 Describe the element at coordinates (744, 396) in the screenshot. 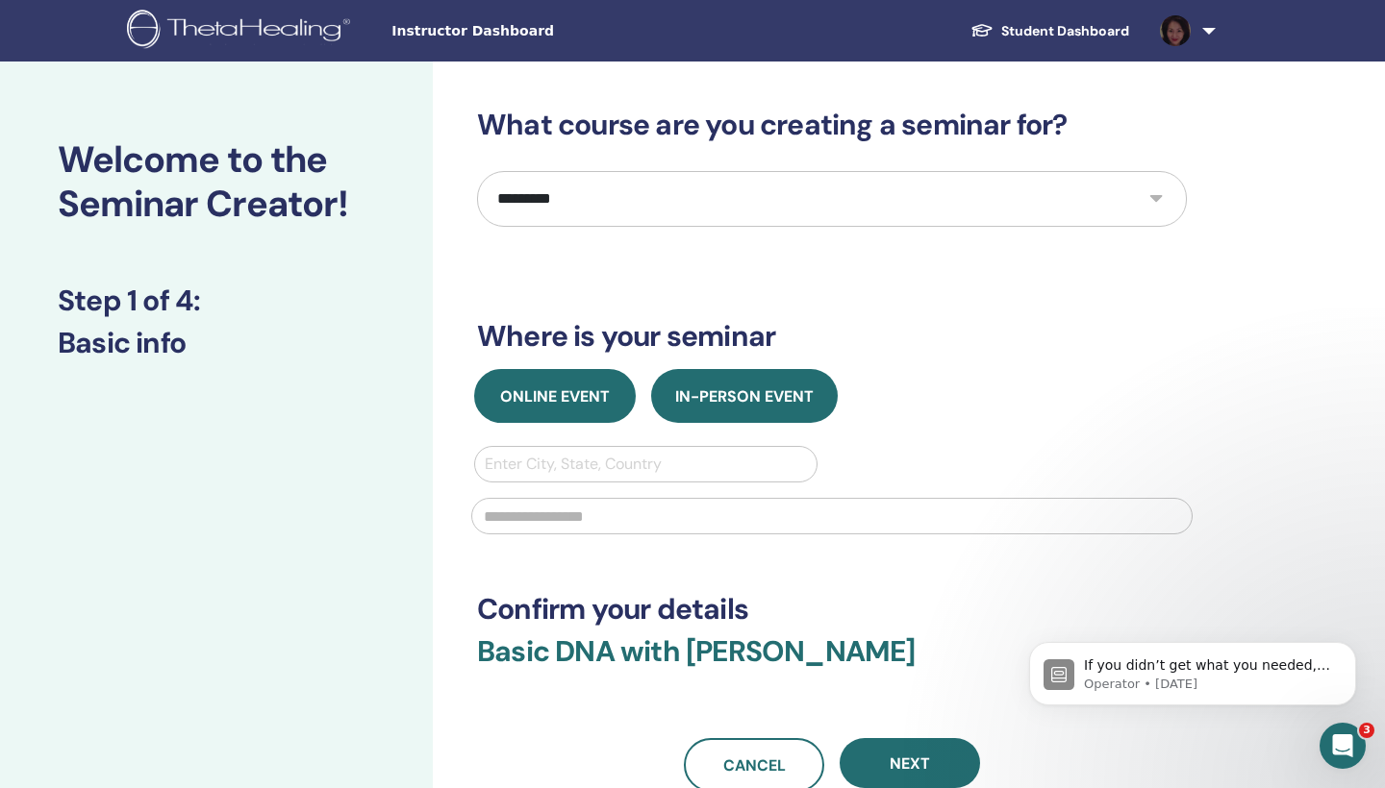

I see `span: In-Person Event` at that location.